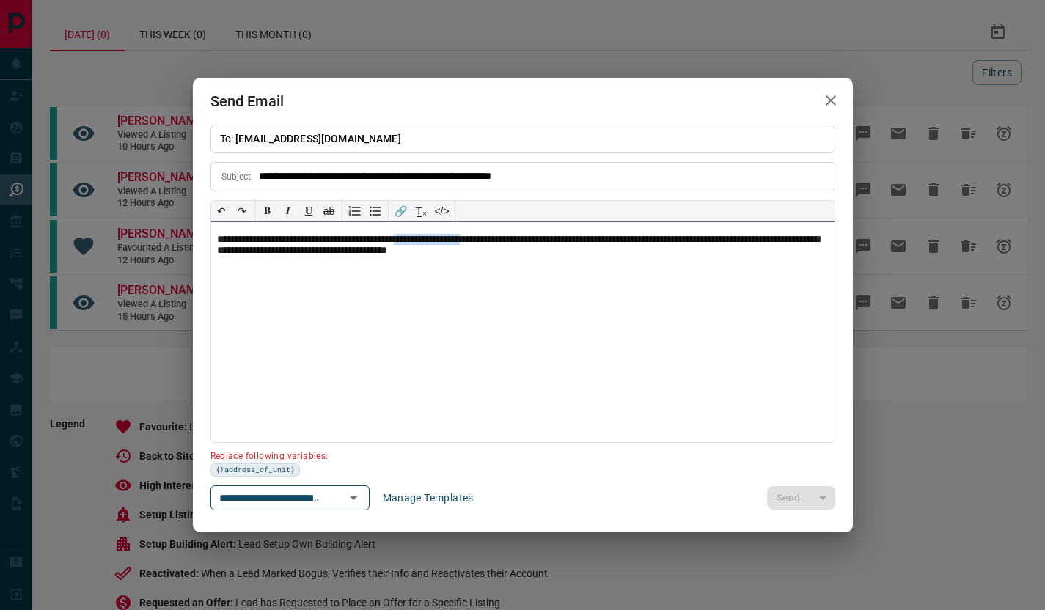 This screenshot has height=610, width=1045. What do you see at coordinates (238, 177) in the screenshot?
I see `p: Subject:` at bounding box center [238, 177].